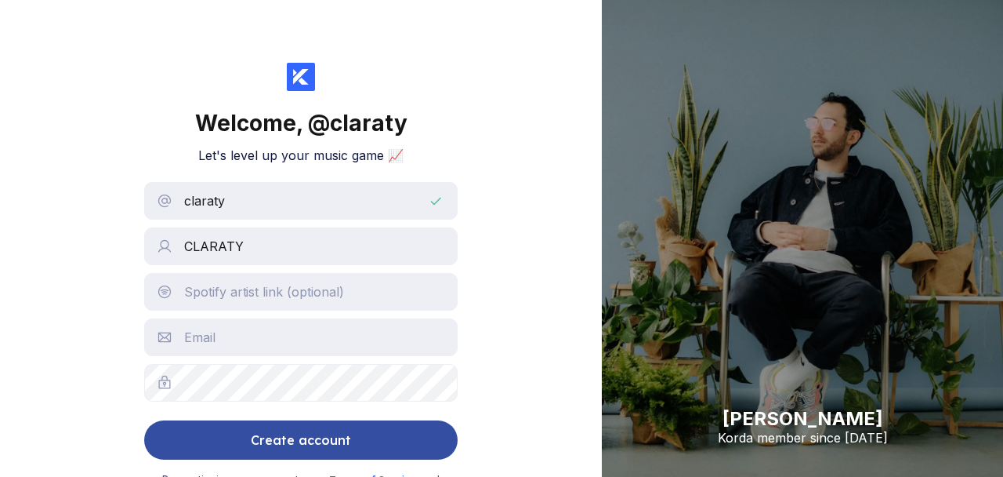 This screenshot has width=1003, height=477. I want to click on span: claraty, so click(368, 123).